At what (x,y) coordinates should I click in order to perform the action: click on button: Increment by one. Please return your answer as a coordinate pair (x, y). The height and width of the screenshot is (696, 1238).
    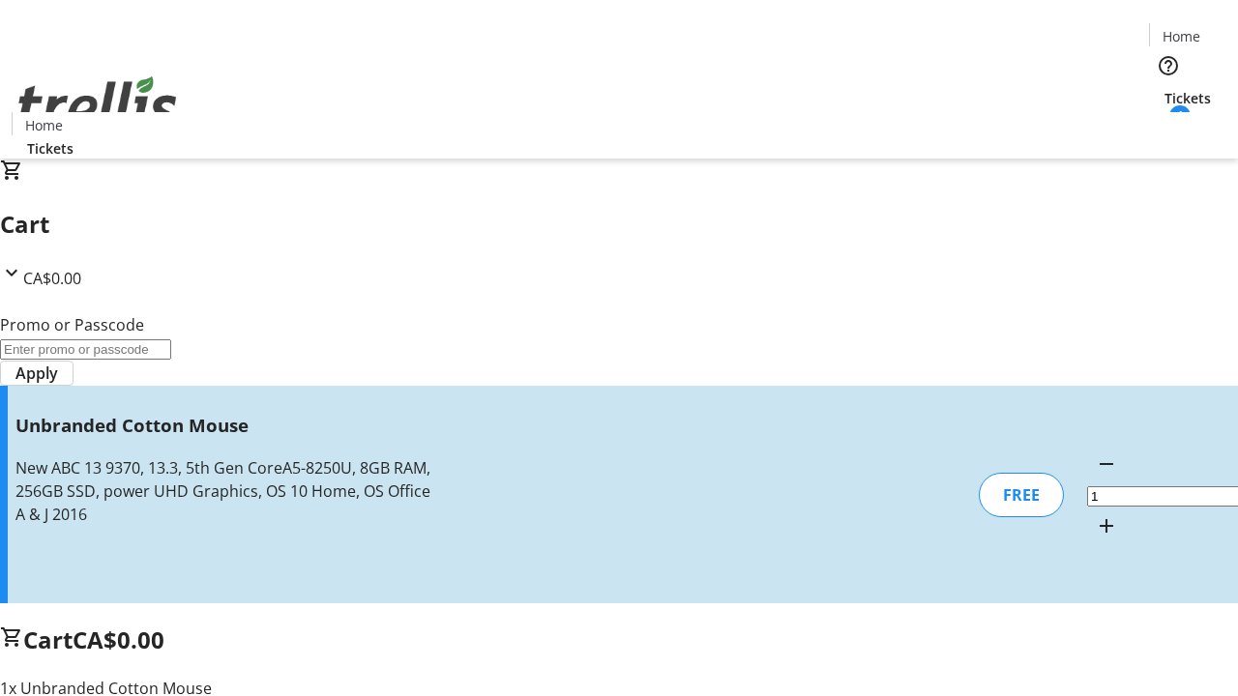
    Looking at the image, I should click on (1106, 526).